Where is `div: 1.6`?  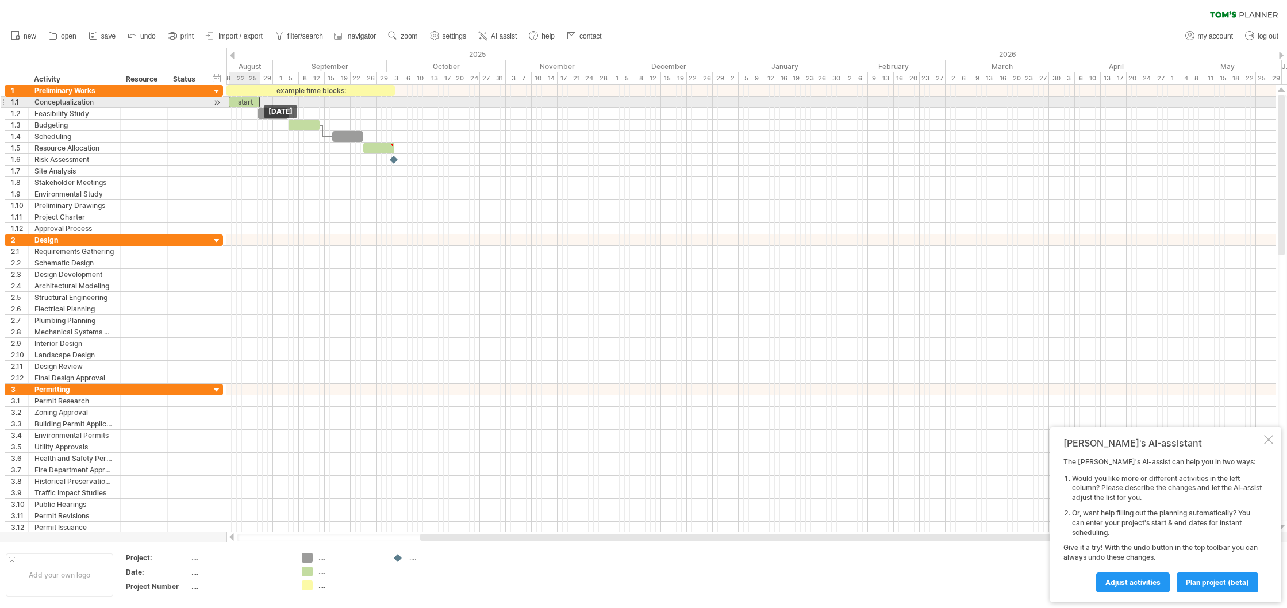
div: 1.6 is located at coordinates (20, 159).